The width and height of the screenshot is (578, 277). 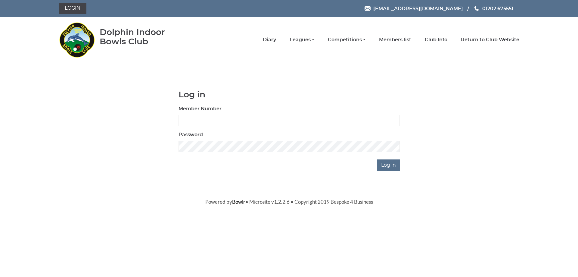 I want to click on a: Diary, so click(x=270, y=40).